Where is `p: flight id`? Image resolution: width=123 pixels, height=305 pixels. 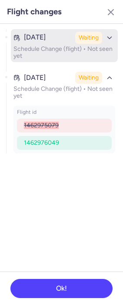 p: flight id is located at coordinates (64, 112).